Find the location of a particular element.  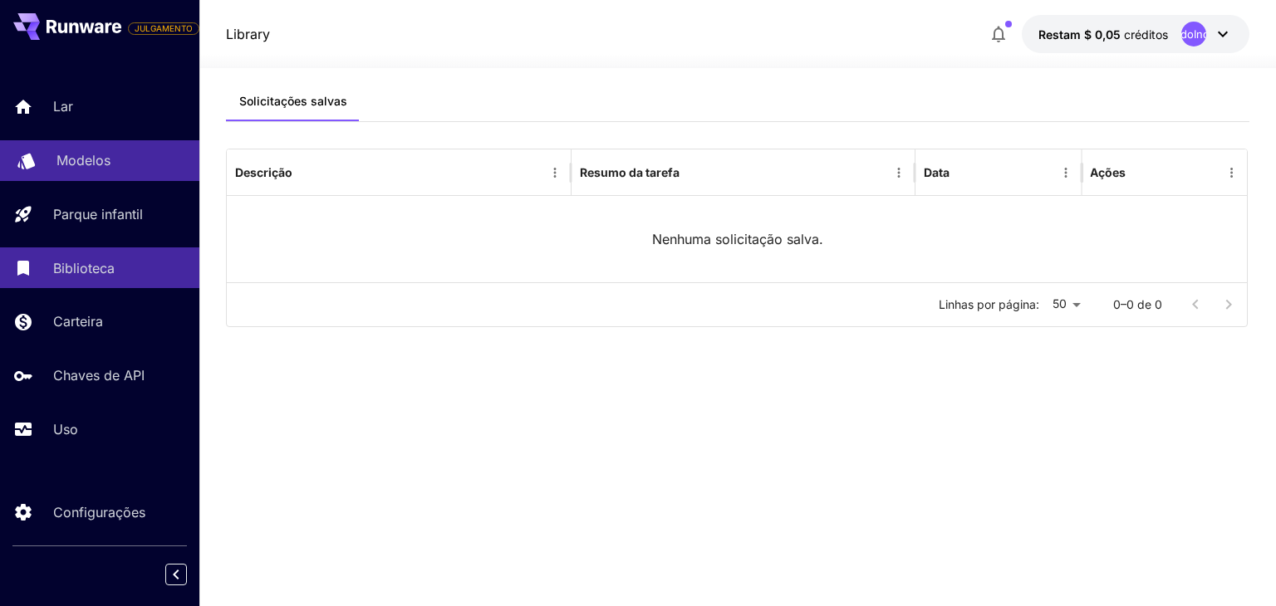

font: créditos is located at coordinates (1146, 34).